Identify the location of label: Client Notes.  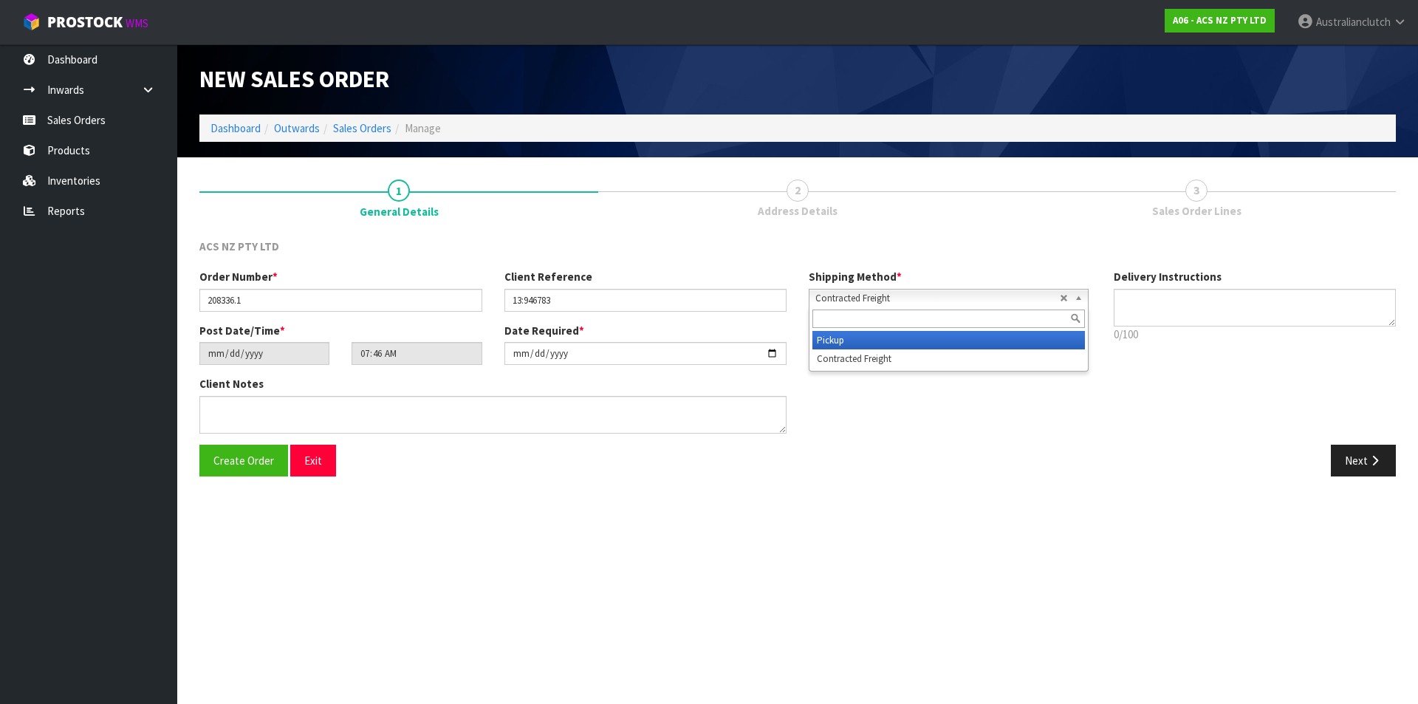
(231, 383).